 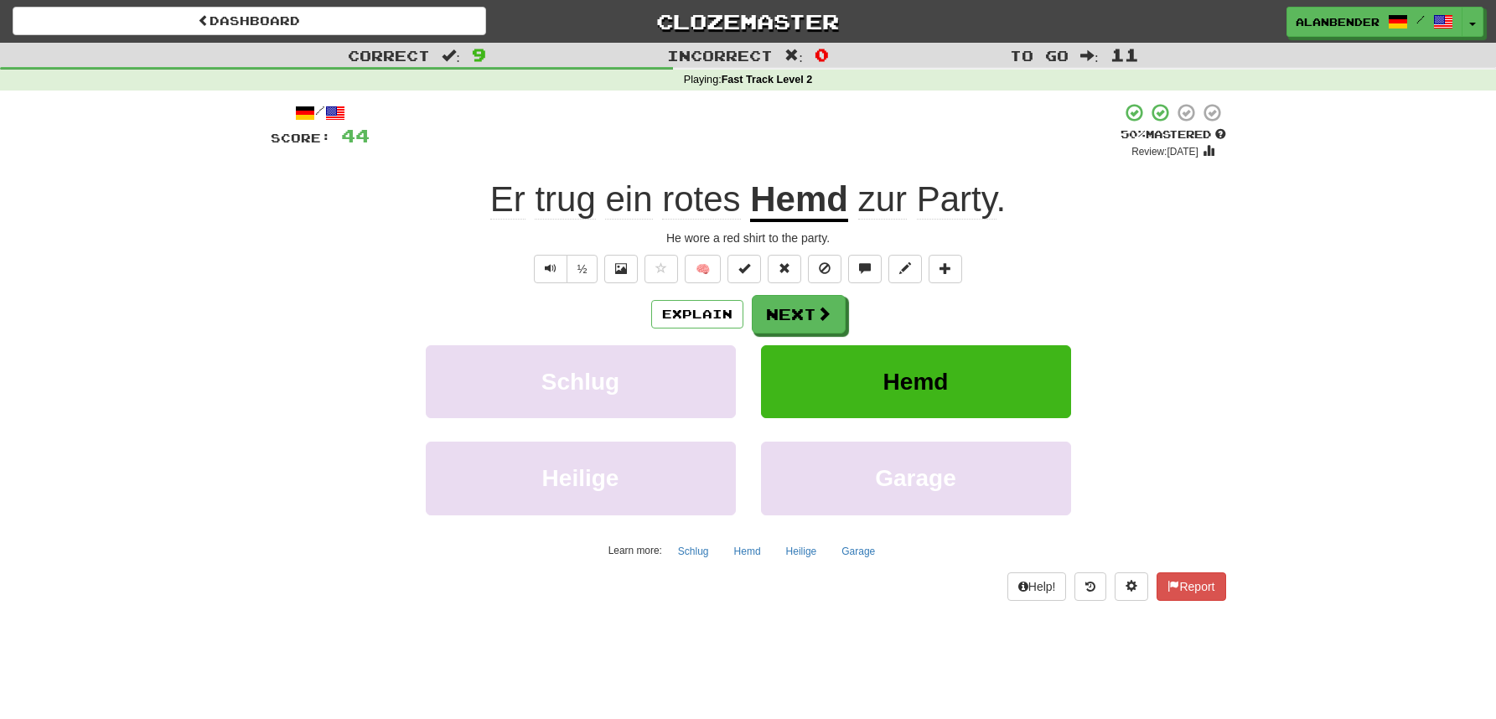 I want to click on button: Favorite sentence (alt+f), so click(x=661, y=269).